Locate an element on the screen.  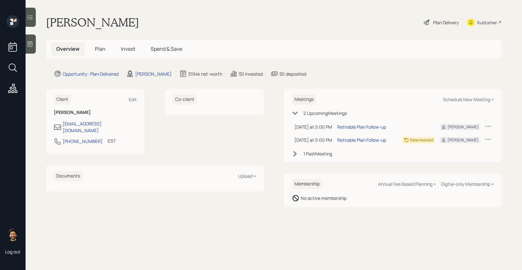
h6: Co-client is located at coordinates (185, 99).